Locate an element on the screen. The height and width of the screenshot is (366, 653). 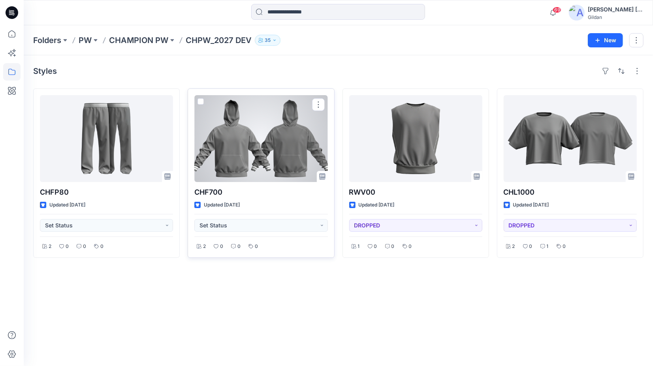
button: 35 is located at coordinates (268, 40).